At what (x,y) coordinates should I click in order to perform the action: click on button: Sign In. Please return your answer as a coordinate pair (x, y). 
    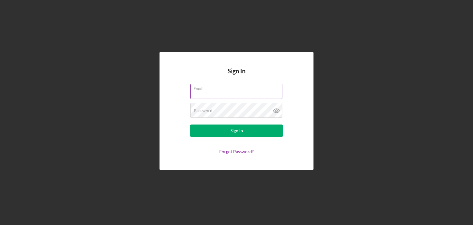
    Looking at the image, I should click on (237, 131).